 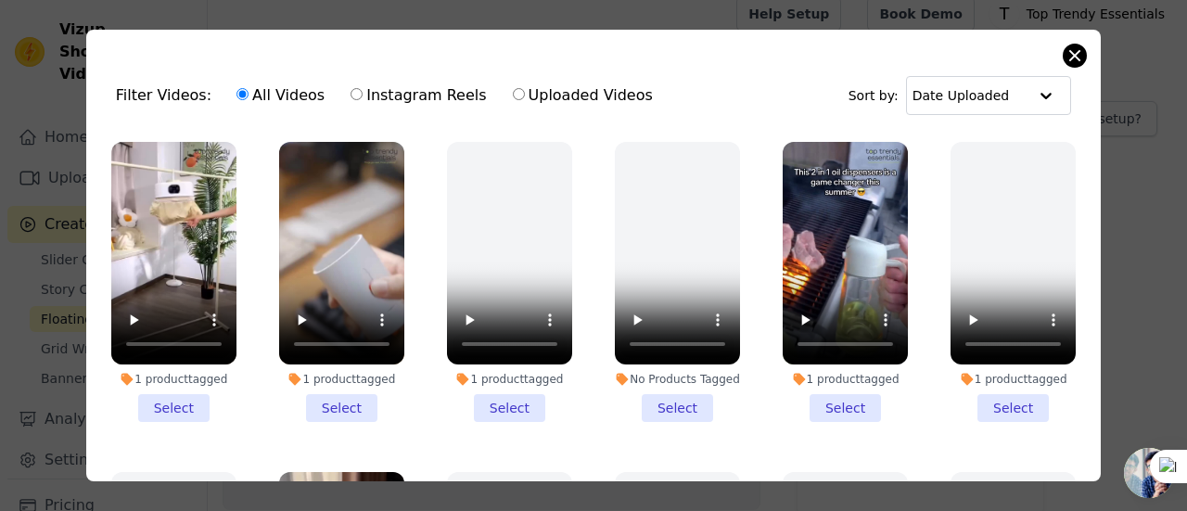 I want to click on div: Filter Videos:, so click(x=389, y=96).